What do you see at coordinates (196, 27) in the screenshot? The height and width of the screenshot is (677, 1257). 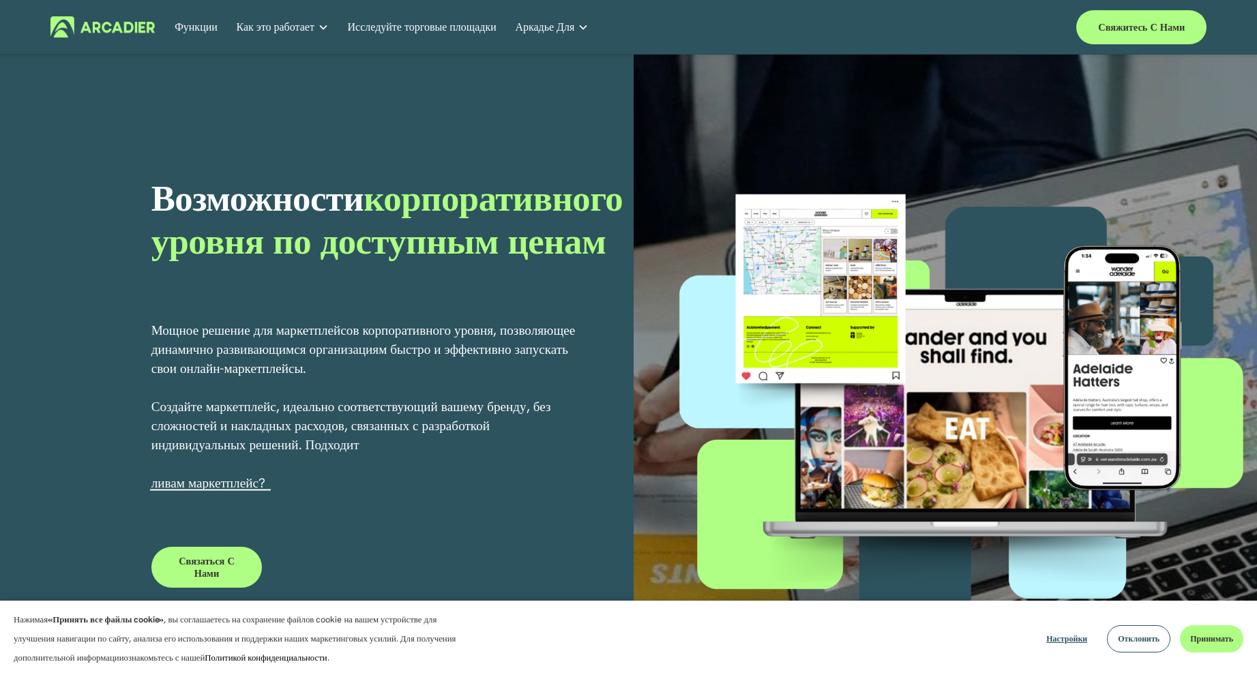 I see `font: Функции` at bounding box center [196, 27].